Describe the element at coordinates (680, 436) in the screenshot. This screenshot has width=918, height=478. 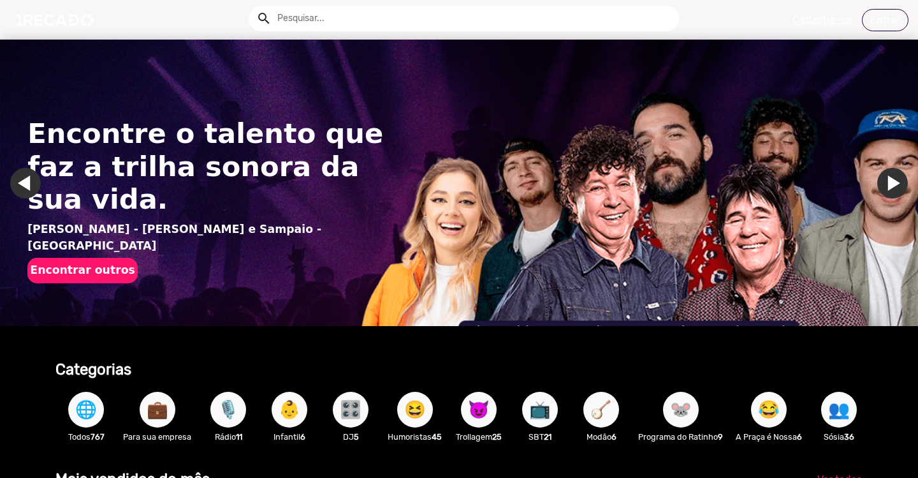
I see `p: Programa do Ratinho` at that location.